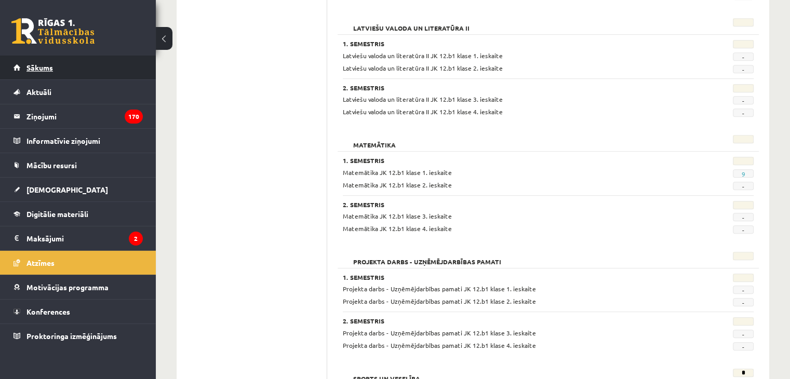 The image size is (790, 379). Describe the element at coordinates (398, 216) in the screenshot. I see `span: Matemātika JK 12.b1 klase 3. ieskaite` at that location.